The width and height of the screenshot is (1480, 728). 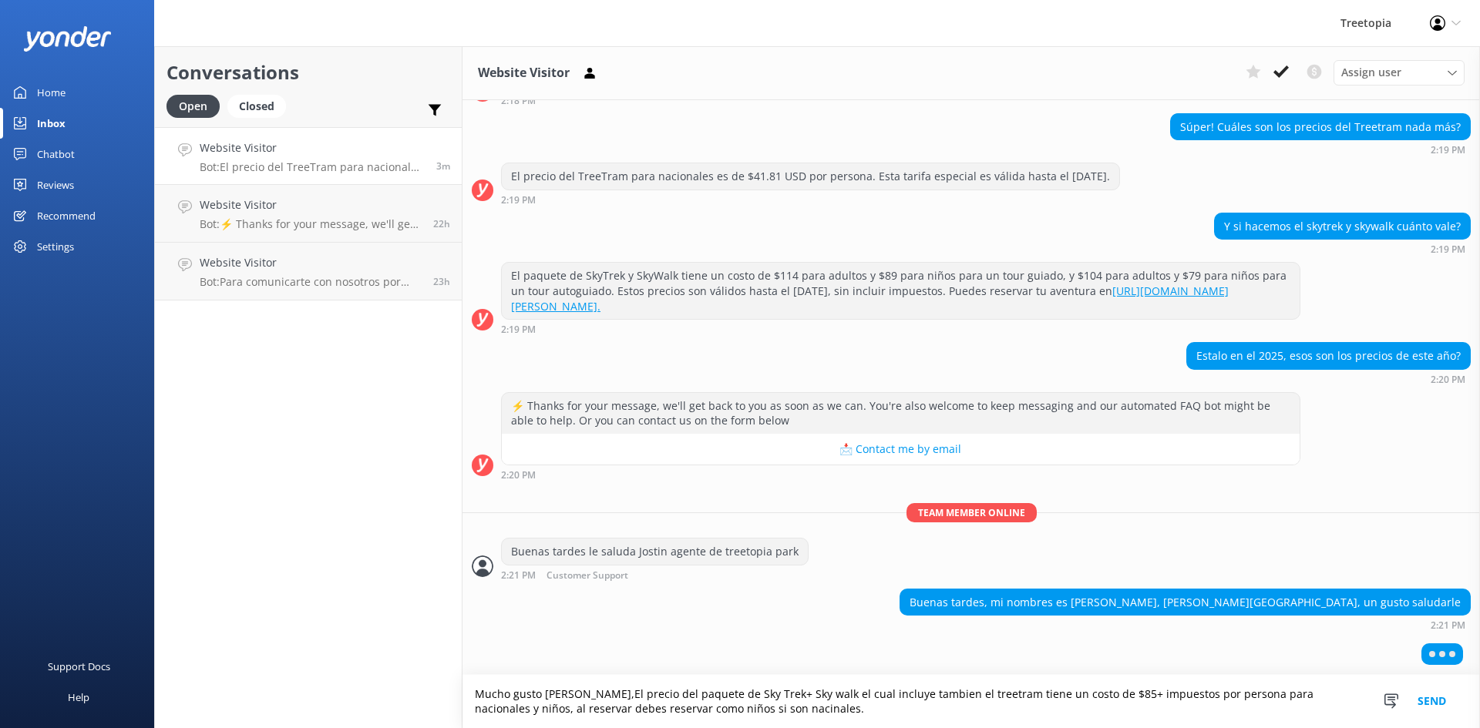 I want to click on div: Help, so click(x=79, y=697).